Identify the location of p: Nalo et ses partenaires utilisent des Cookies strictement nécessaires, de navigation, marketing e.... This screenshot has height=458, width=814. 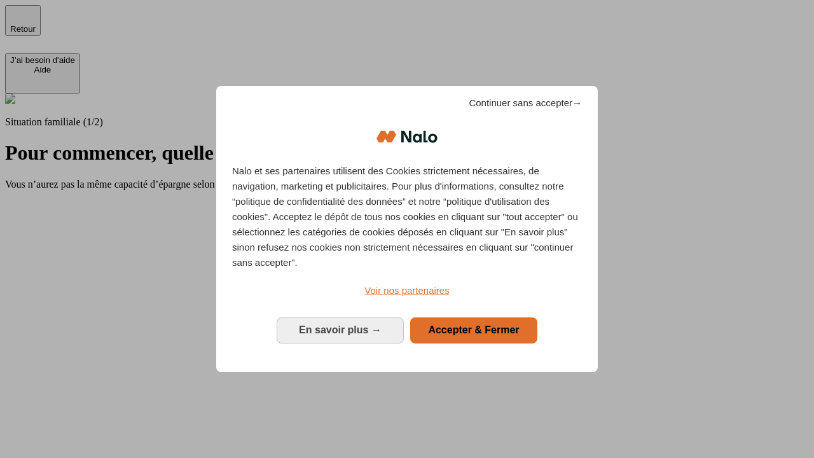
(407, 217).